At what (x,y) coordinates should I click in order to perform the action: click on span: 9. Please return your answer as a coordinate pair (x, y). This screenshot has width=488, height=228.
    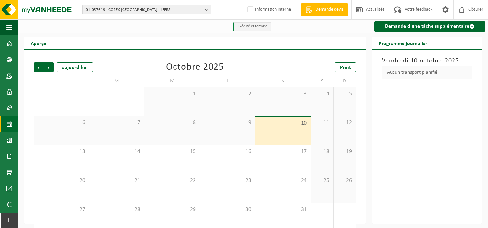
    Looking at the image, I should click on (227, 123).